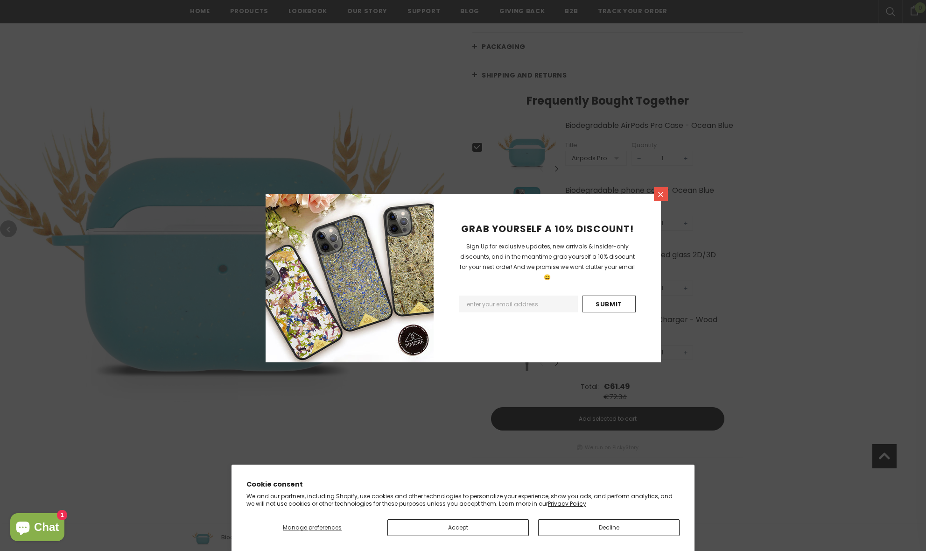 The height and width of the screenshot is (551, 926). What do you see at coordinates (548, 229) in the screenshot?
I see `span: GRAB YOURSELF A 10% DISCOUNT!` at bounding box center [548, 229].